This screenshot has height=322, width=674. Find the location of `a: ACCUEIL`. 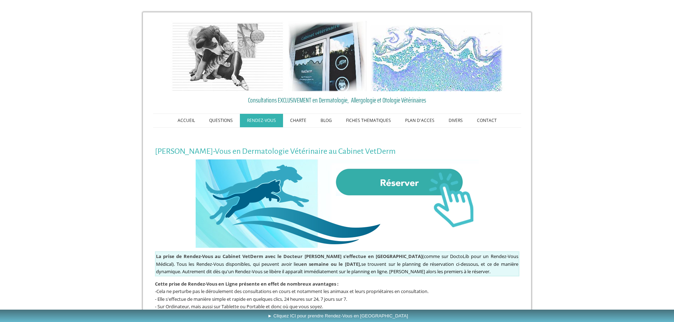

a: ACCUEIL is located at coordinates (186, 121).